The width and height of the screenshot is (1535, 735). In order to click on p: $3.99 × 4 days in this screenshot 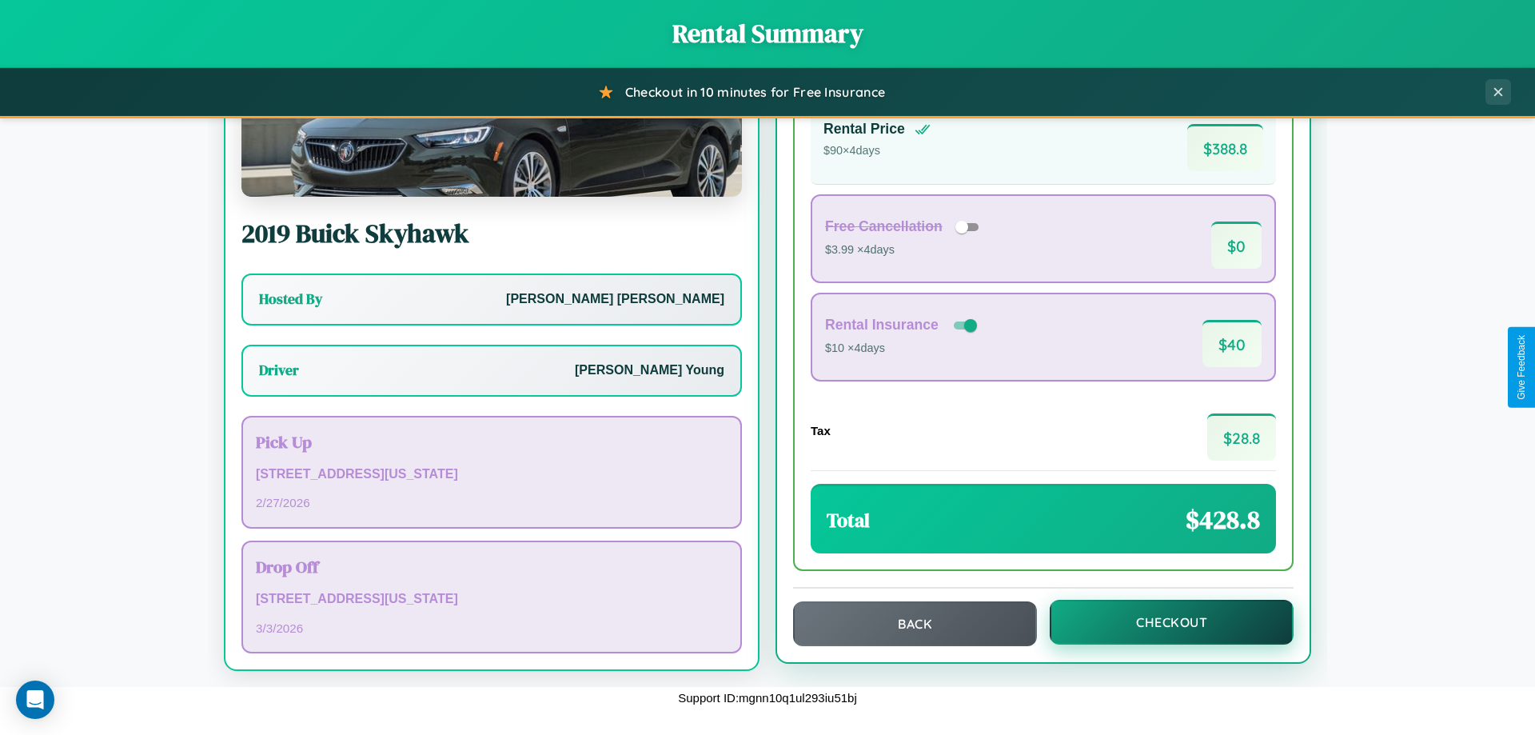, I will do `click(904, 250)`.